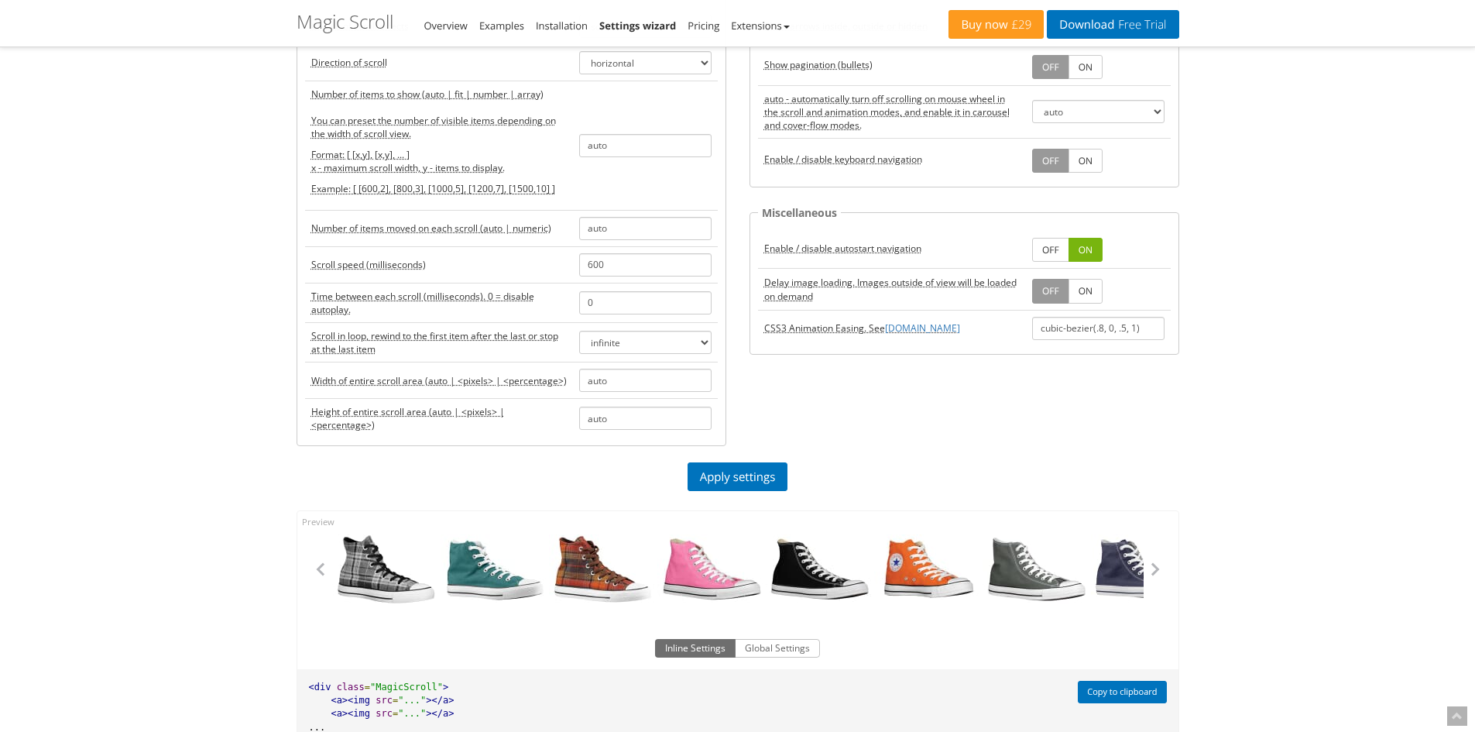 This screenshot has width=1475, height=732. I want to click on a: Extensions, so click(759, 26).